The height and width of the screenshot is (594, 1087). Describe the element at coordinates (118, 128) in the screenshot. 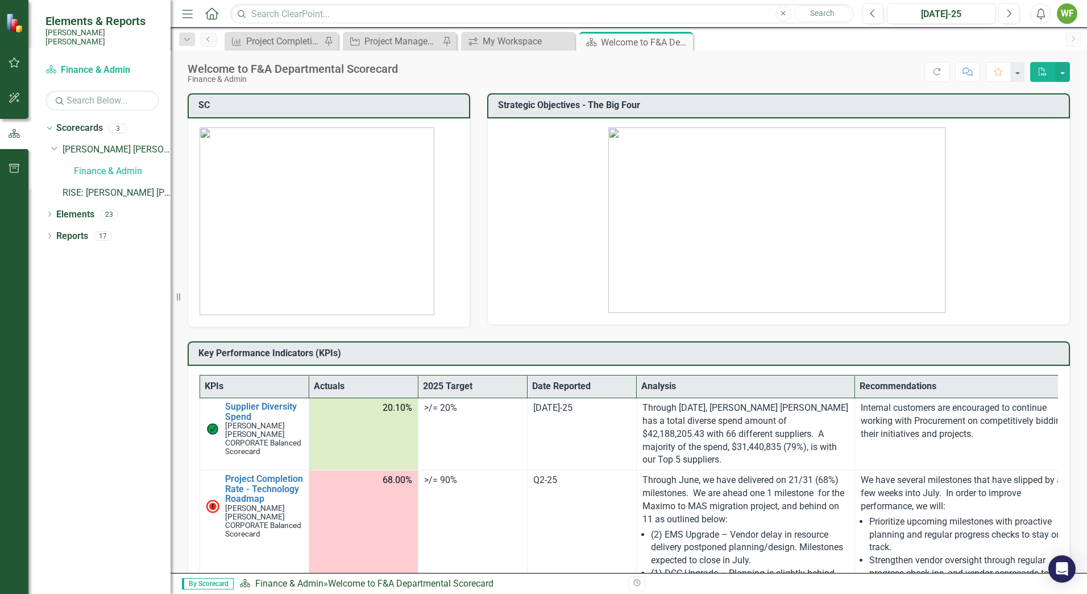

I see `div: 3` at that location.